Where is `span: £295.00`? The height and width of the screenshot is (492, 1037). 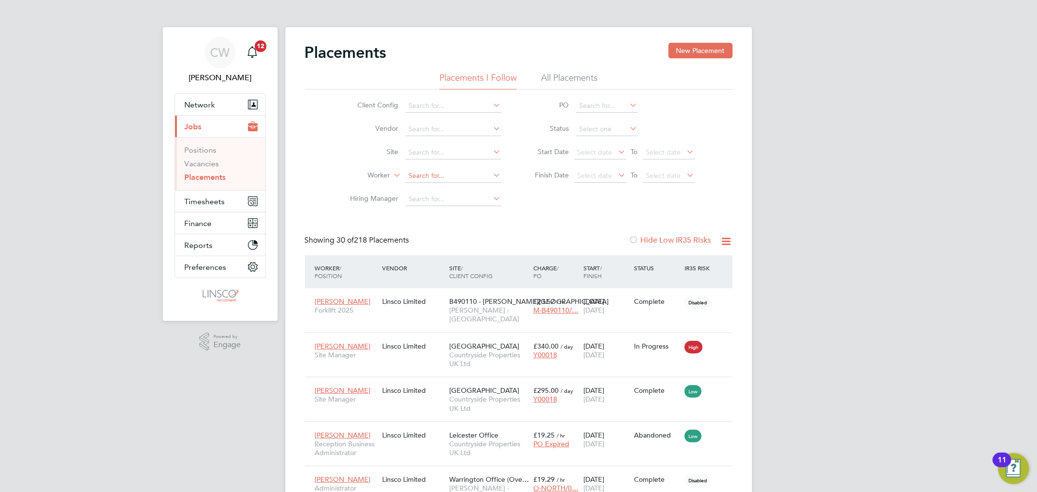 span: £295.00 is located at coordinates (546, 390).